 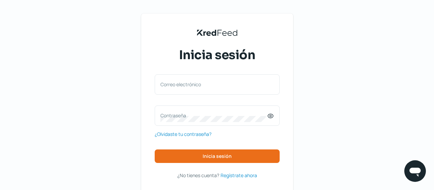 I want to click on label: Correo electrónico, so click(x=214, y=84).